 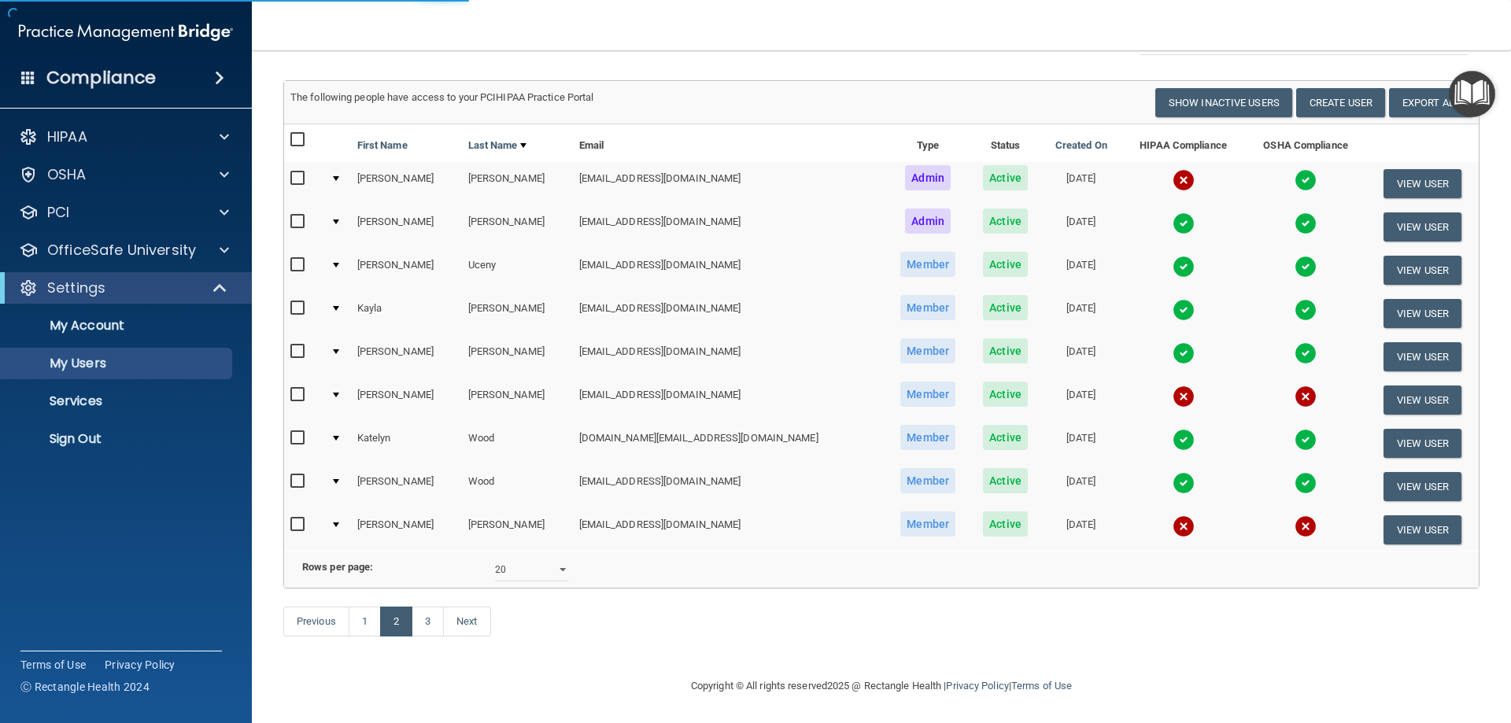 What do you see at coordinates (117, 401) in the screenshot?
I see `p: Services` at bounding box center [117, 401].